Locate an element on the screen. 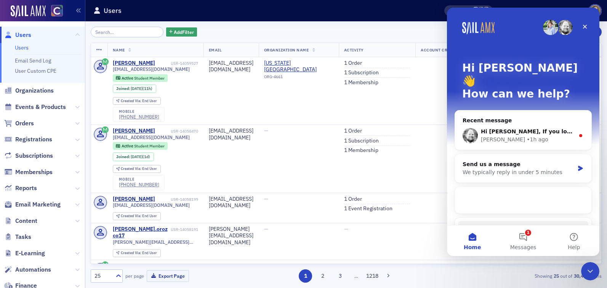 The image size is (607, 288). button: Help is located at coordinates (127, 233).